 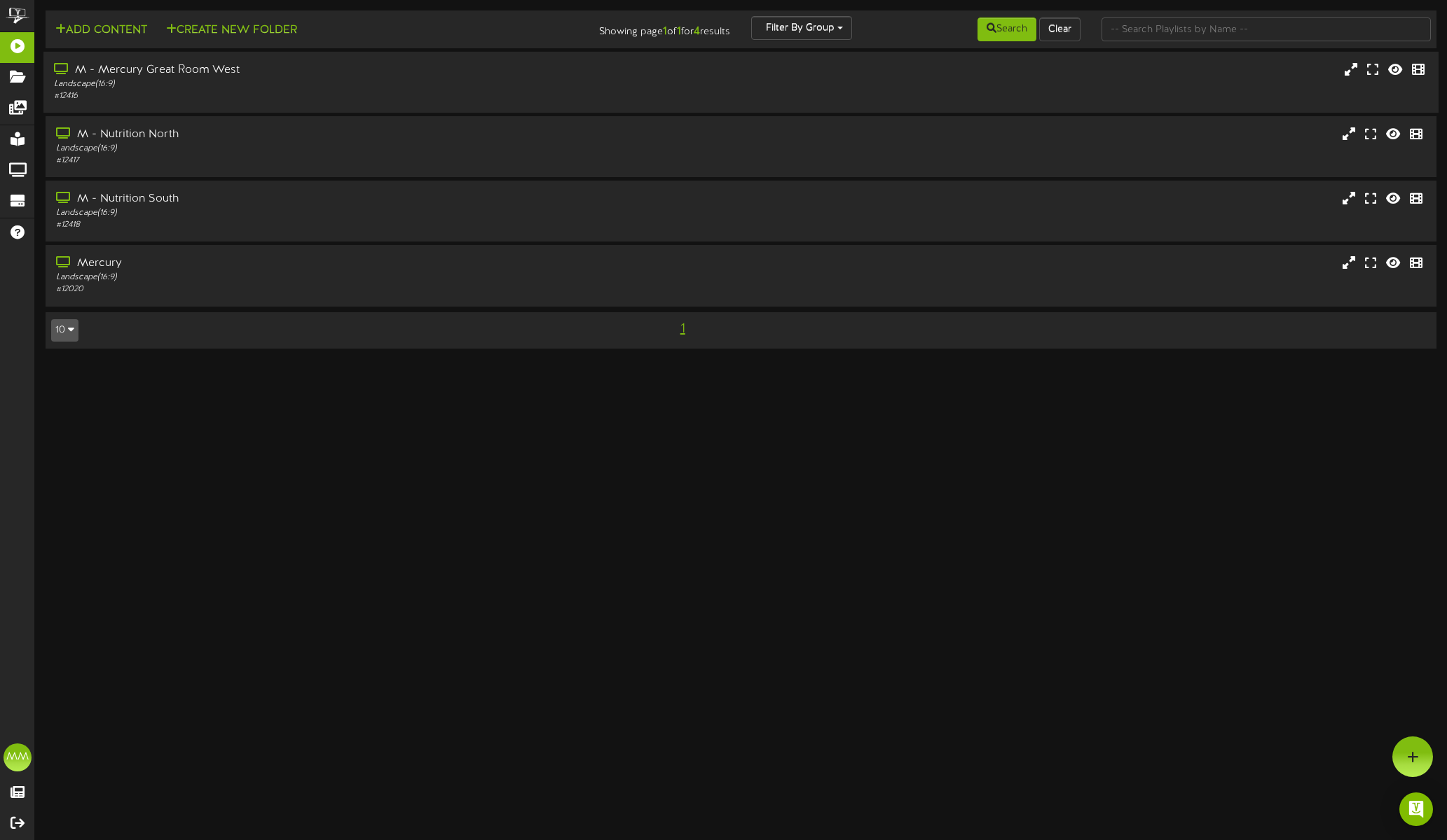 What do you see at coordinates (334, 134) in the screenshot?
I see `div: M - Nutrition North` at bounding box center [334, 134].